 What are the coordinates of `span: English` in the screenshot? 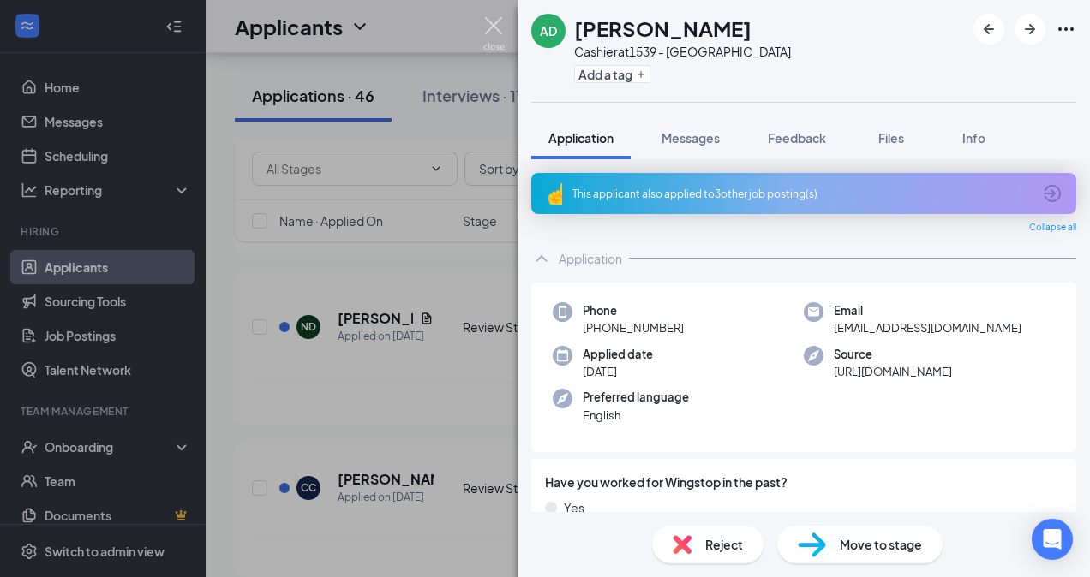 It's located at (636, 415).